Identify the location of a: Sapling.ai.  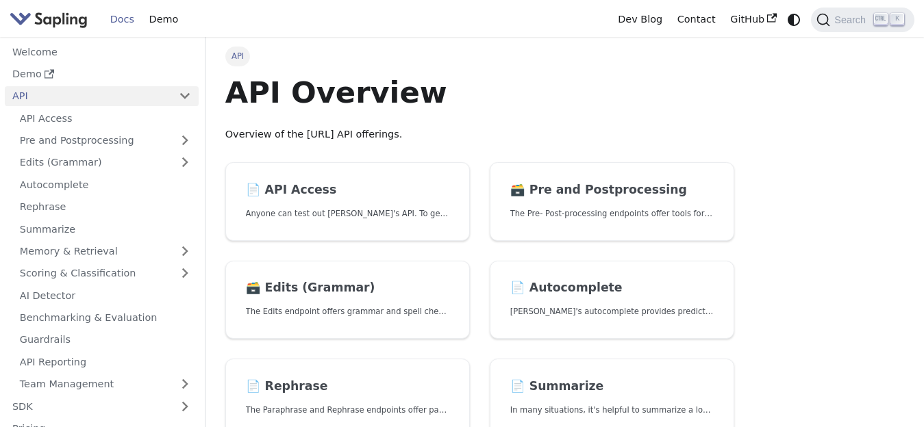
(51, 19).